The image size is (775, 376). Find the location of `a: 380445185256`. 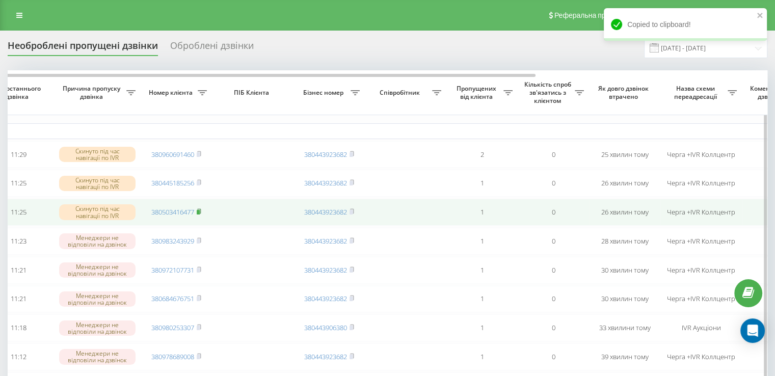

a: 380445185256 is located at coordinates (173, 183).